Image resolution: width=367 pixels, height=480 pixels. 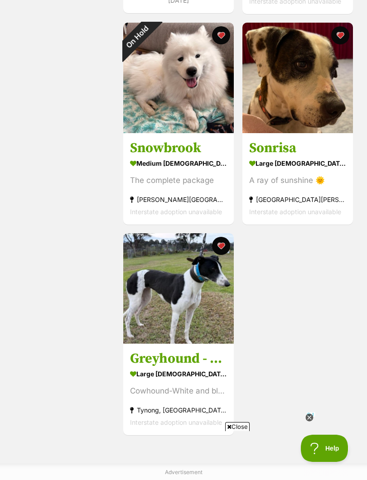 What do you see at coordinates (297, 78) in the screenshot?
I see `img: Sonrisa` at bounding box center [297, 78].